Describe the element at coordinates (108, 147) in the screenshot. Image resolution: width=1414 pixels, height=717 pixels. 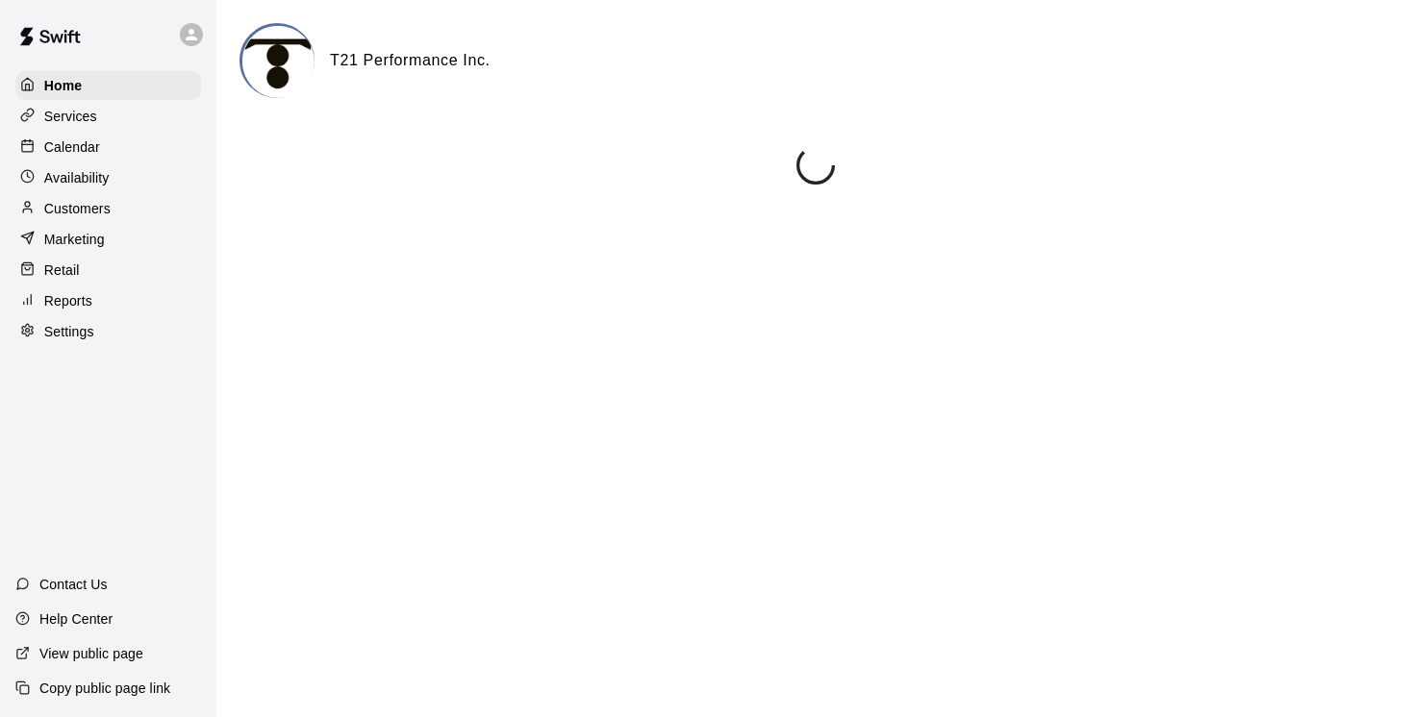
I see `a: Calendar` at that location.